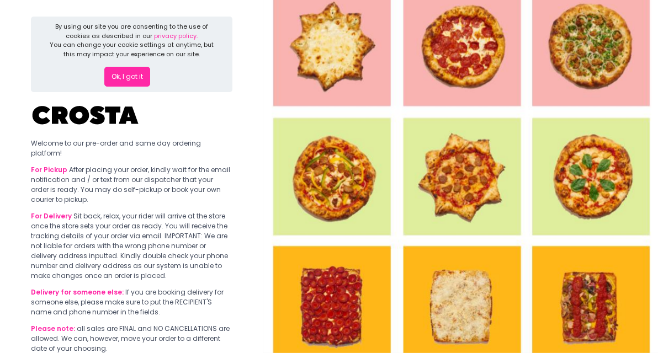 This screenshot has width=658, height=353. What do you see at coordinates (77, 292) in the screenshot?
I see `b: Delivery for someone else:` at bounding box center [77, 292].